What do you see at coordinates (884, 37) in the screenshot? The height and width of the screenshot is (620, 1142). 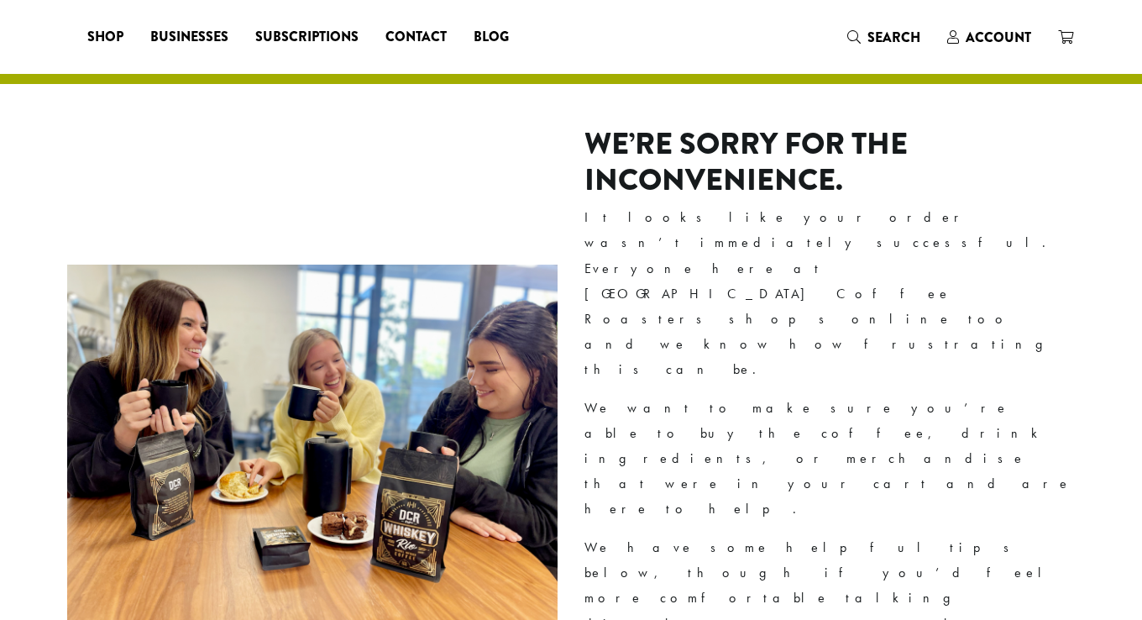 I see `a: Search` at bounding box center [884, 37].